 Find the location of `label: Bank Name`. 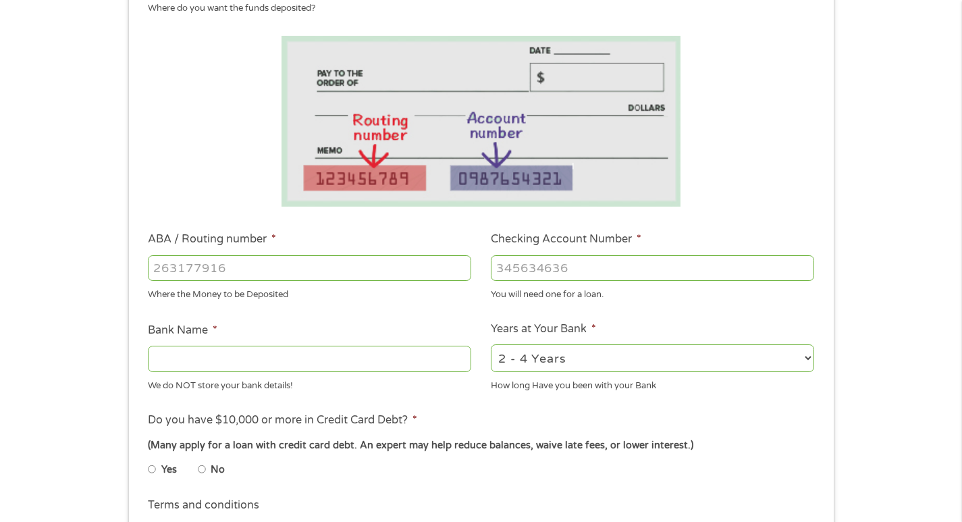

label: Bank Name is located at coordinates (182, 330).